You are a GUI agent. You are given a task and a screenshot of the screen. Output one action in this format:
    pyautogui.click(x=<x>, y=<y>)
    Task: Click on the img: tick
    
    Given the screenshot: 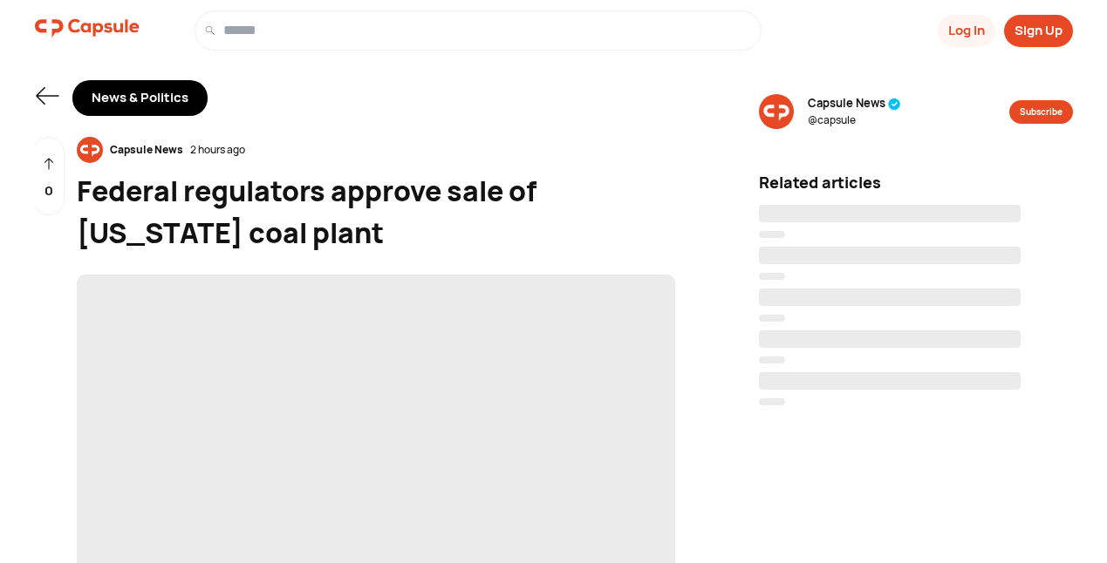 What is the action you would take?
    pyautogui.click(x=894, y=104)
    